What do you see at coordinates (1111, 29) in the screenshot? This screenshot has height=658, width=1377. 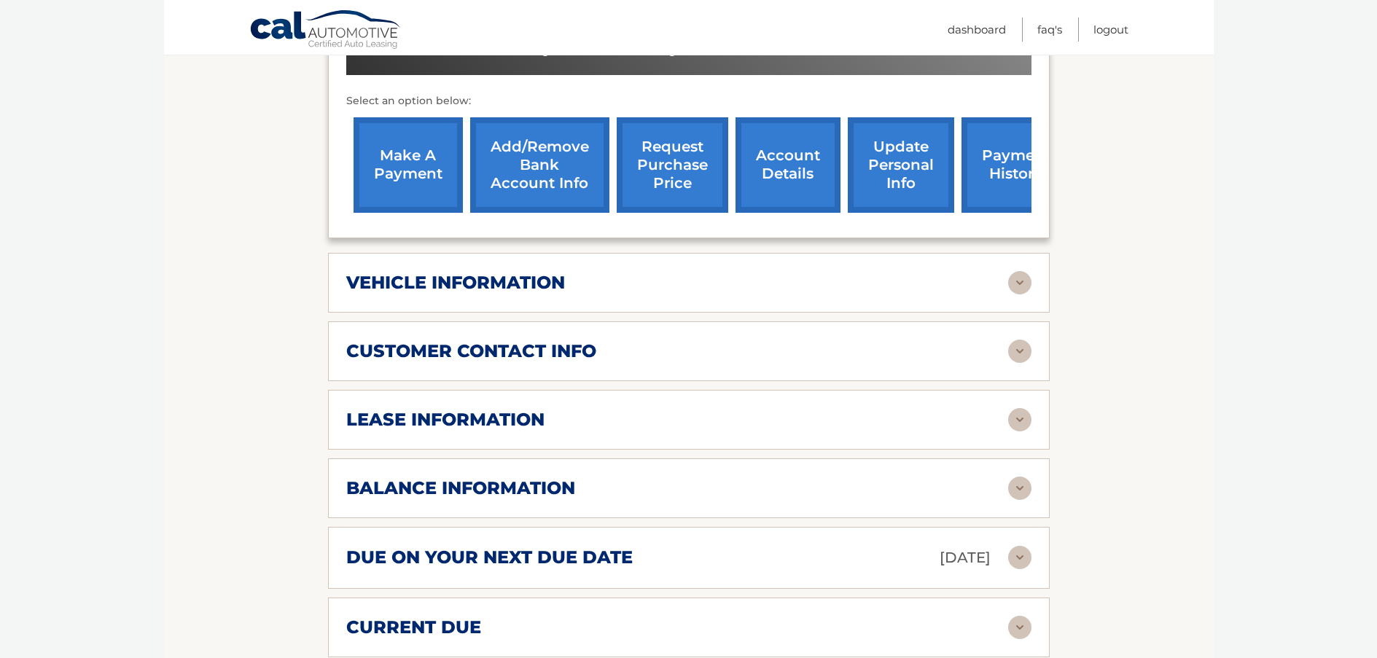 I see `a: Logout` at bounding box center [1111, 29].